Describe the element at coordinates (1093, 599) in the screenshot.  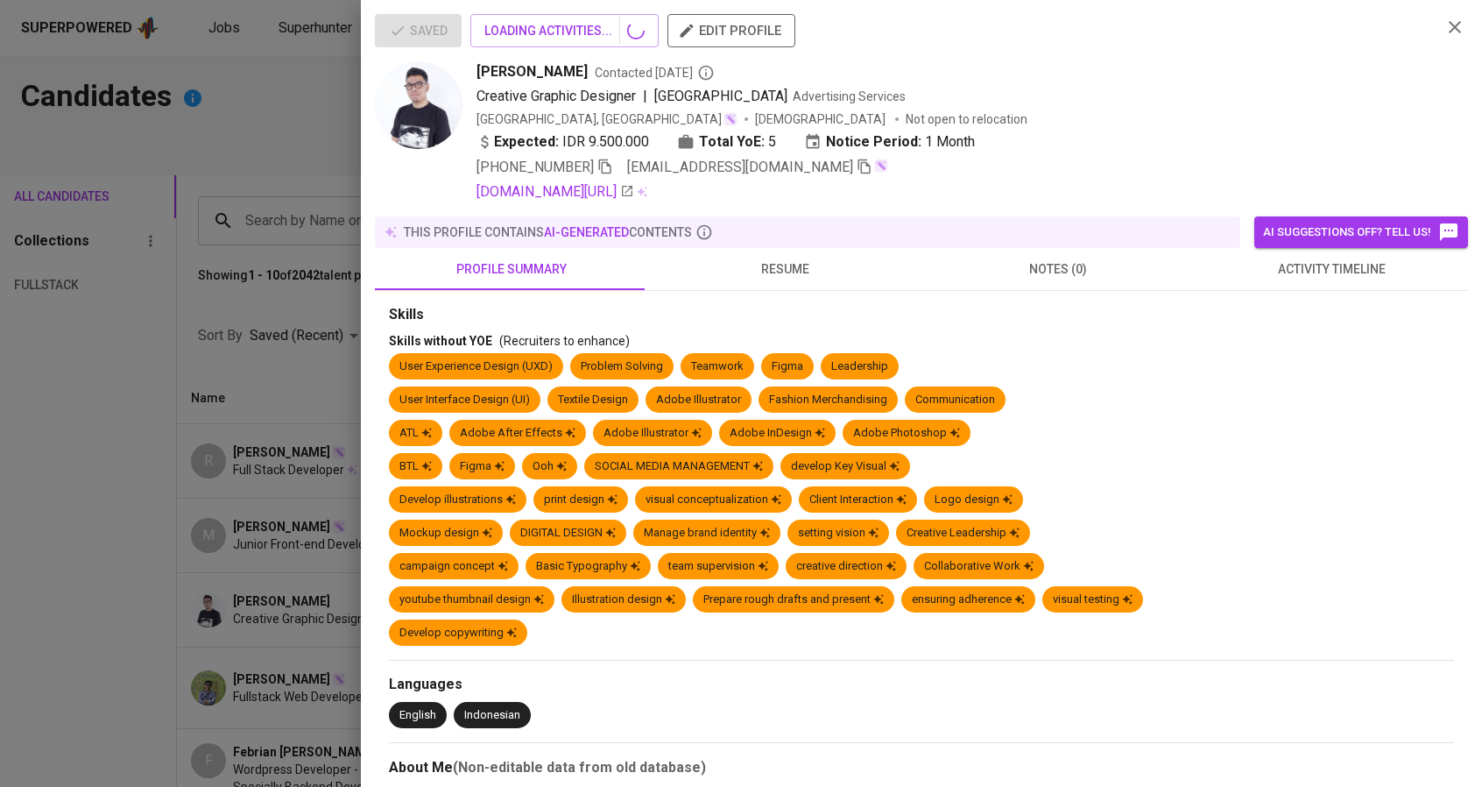
I see `div: visual testing` at that location.